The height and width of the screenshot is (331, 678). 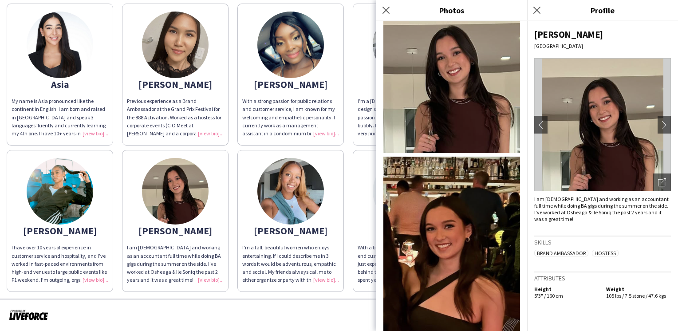 What do you see at coordinates (406, 231) in the screenshot?
I see `div: Vian` at bounding box center [406, 231].